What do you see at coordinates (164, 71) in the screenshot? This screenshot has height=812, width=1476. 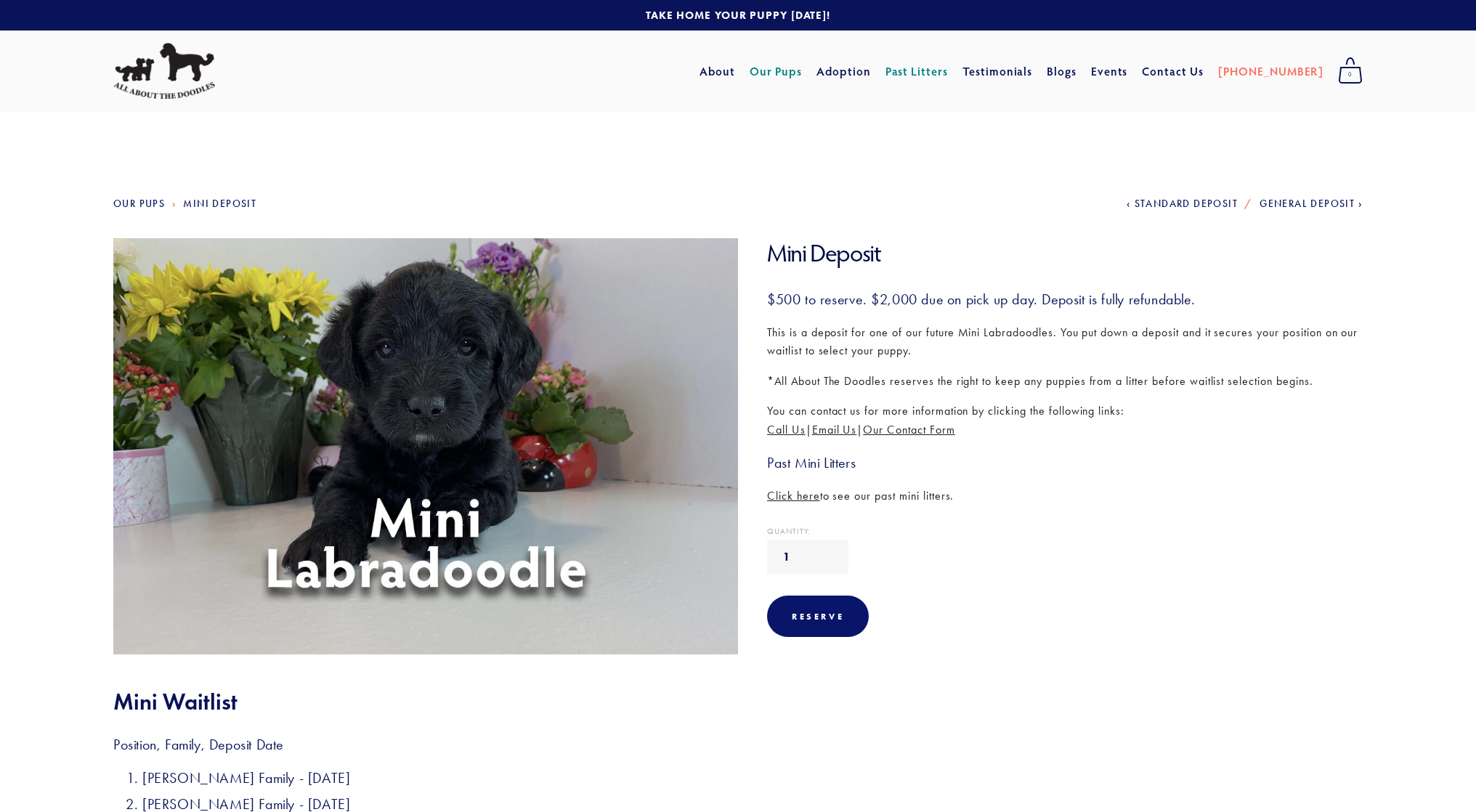 I see `img: All About The Doodles` at bounding box center [164, 71].